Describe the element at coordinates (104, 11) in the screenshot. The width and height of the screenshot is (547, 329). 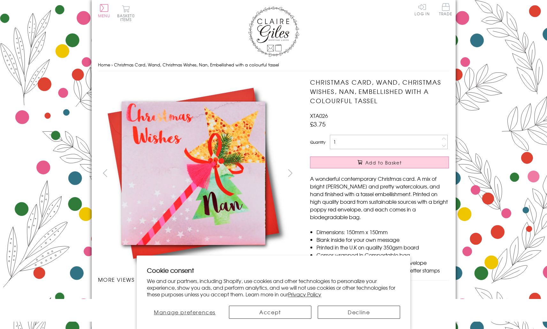
I see `button: Menu` at that location.